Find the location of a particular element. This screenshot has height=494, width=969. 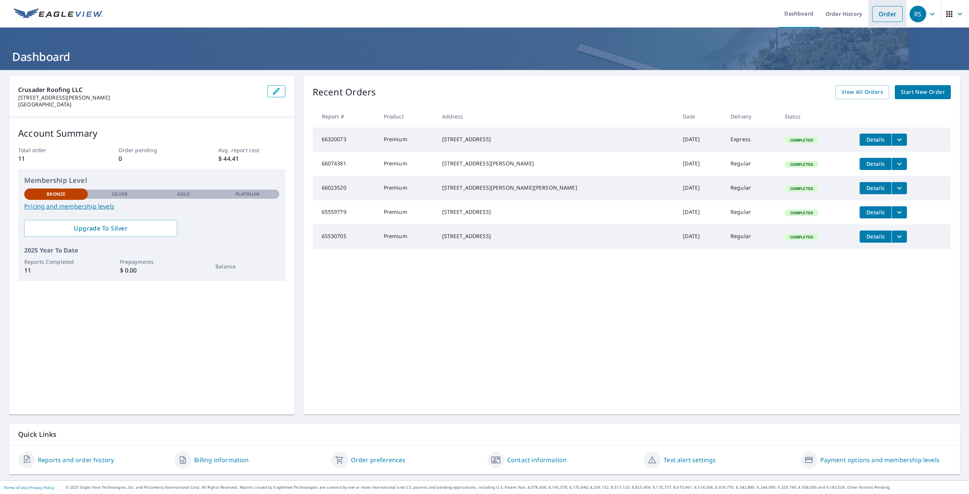

a: Order is located at coordinates (887, 14).